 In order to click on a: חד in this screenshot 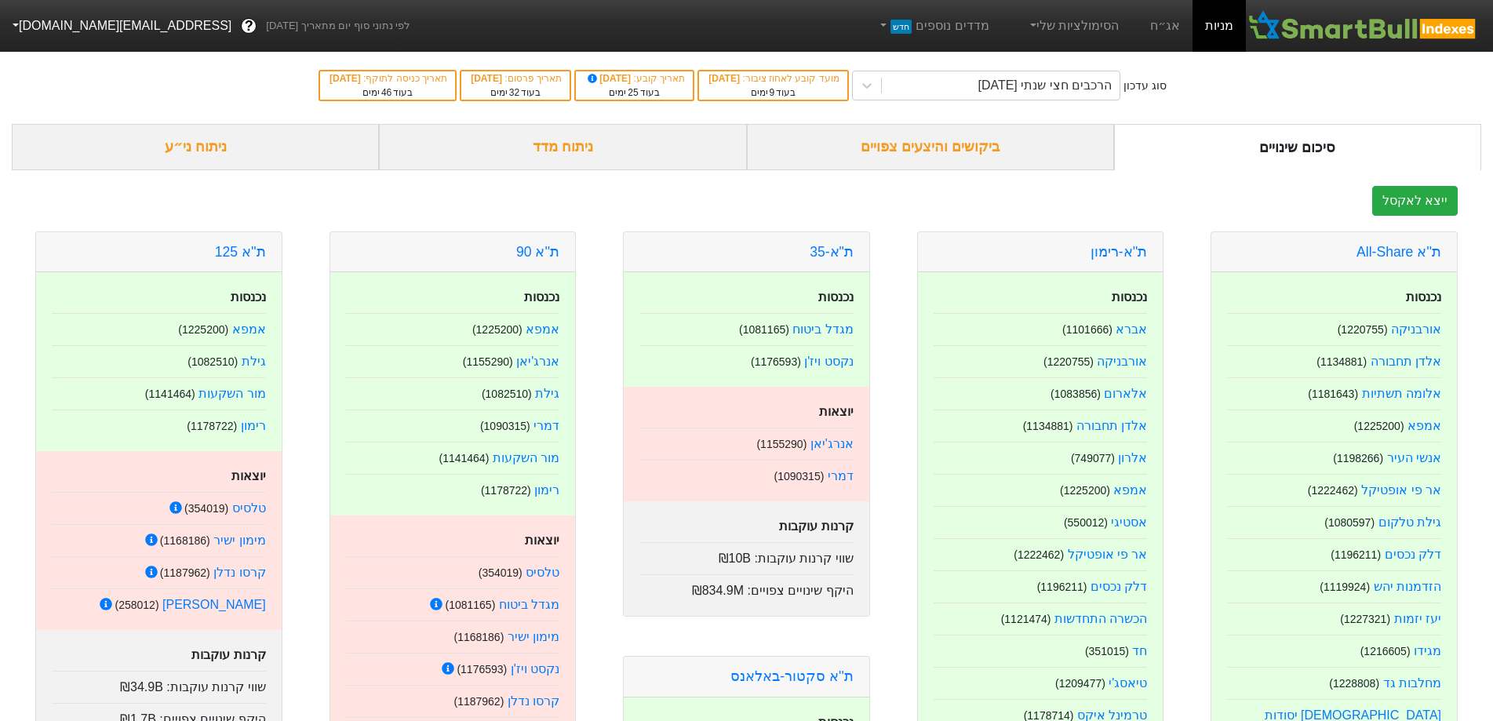, I will do `click(1139, 650)`.